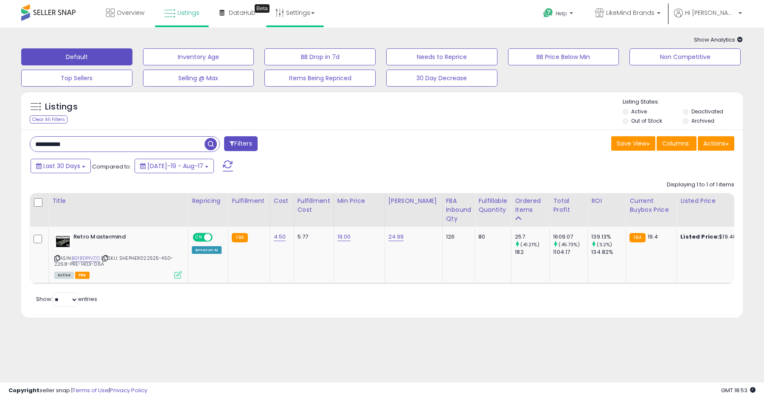 The width and height of the screenshot is (764, 399). Describe the element at coordinates (716, 144) in the screenshot. I see `button: Actions` at that location.